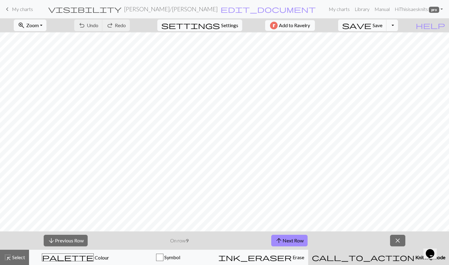 The height and width of the screenshot is (265, 449). What do you see at coordinates (377, 25) in the screenshot?
I see `span: Save` at bounding box center [377, 25].